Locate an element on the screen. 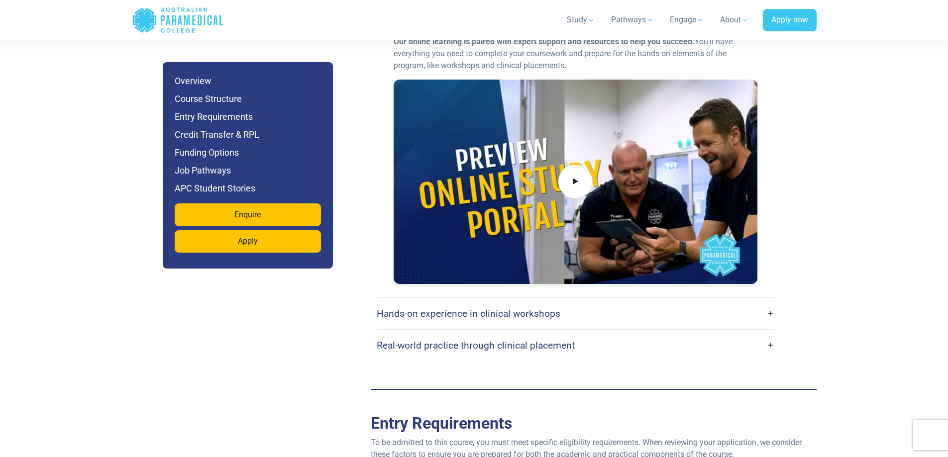 The image size is (948, 457). a: Real-world practice through clinical placement is located at coordinates (575, 345).